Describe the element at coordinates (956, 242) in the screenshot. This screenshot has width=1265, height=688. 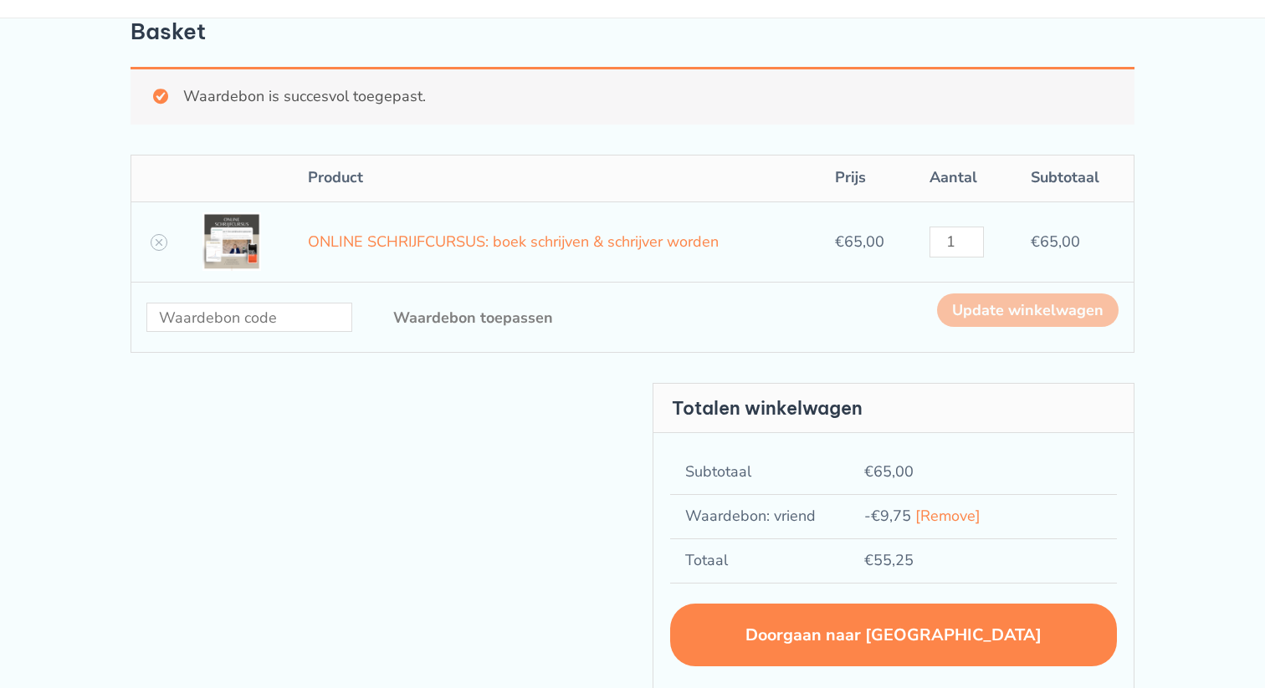
I see `input: Productaantal` at that location.